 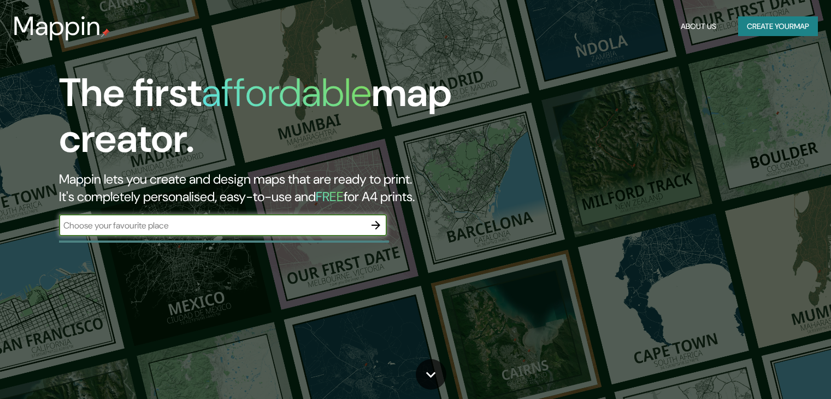 What do you see at coordinates (267, 188) in the screenshot?
I see `h2: Mappin lets you create and design maps that are ready to print. It's completely personalised, eas...` at bounding box center [267, 188].